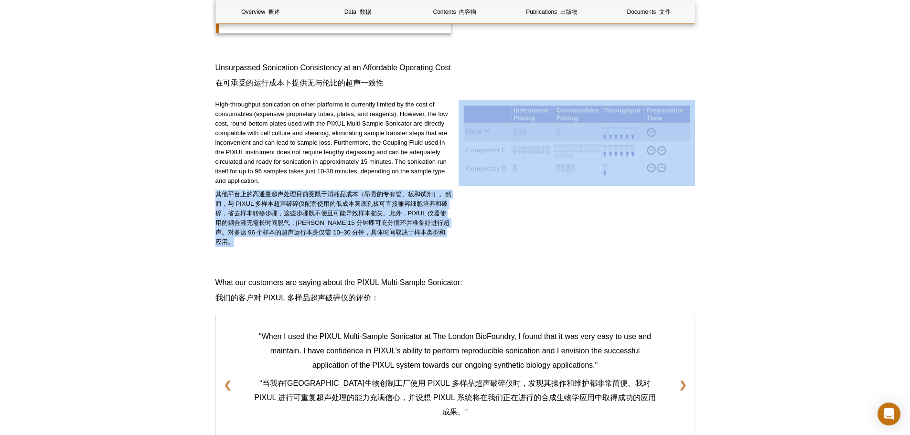  Describe the element at coordinates (468, 12) in the screenshot. I see `font: 内容物` at that location.